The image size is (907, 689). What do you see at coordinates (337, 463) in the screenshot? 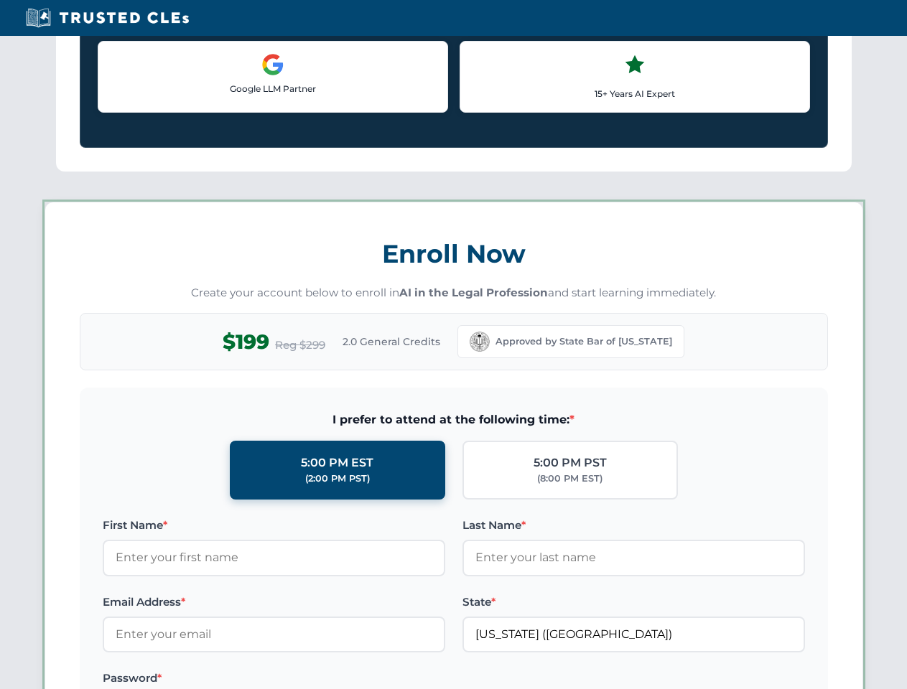
I see `div: 5:00 PM EST` at bounding box center [337, 463].